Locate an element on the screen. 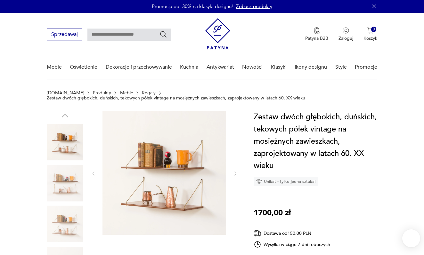 The image size is (424, 255). a: Regały is located at coordinates (149, 93).